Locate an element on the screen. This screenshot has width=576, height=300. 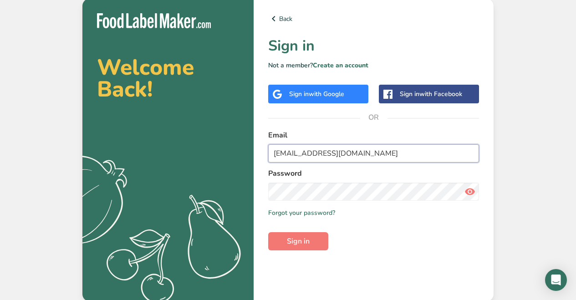
input: Enter Your Email is located at coordinates (373, 153).